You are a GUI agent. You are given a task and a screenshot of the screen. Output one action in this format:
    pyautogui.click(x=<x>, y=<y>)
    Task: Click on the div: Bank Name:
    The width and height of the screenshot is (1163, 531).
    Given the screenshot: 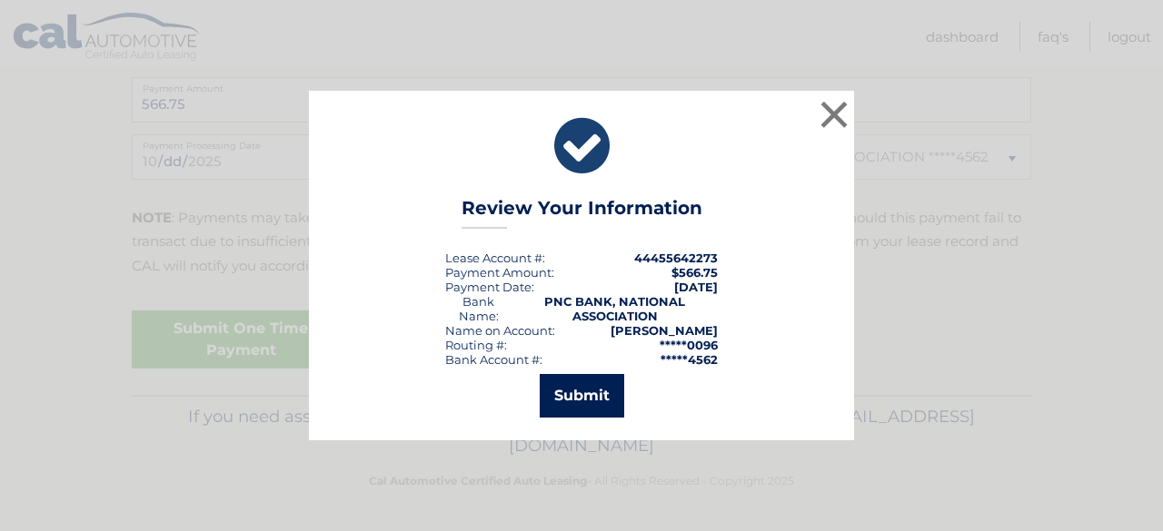 What is the action you would take?
    pyautogui.click(x=478, y=309)
    